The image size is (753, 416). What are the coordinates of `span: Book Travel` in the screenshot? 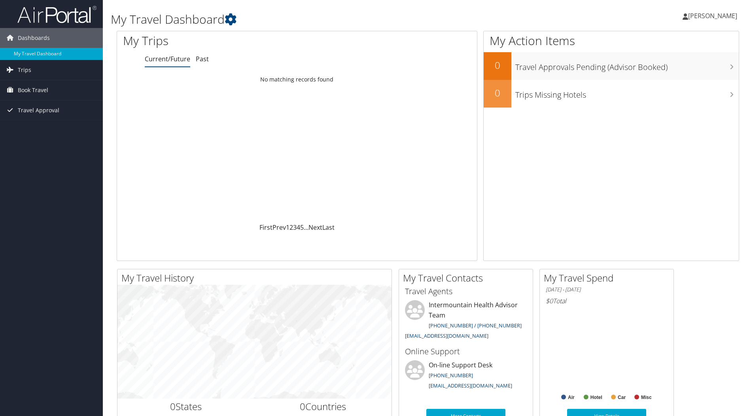 It's located at (33, 90).